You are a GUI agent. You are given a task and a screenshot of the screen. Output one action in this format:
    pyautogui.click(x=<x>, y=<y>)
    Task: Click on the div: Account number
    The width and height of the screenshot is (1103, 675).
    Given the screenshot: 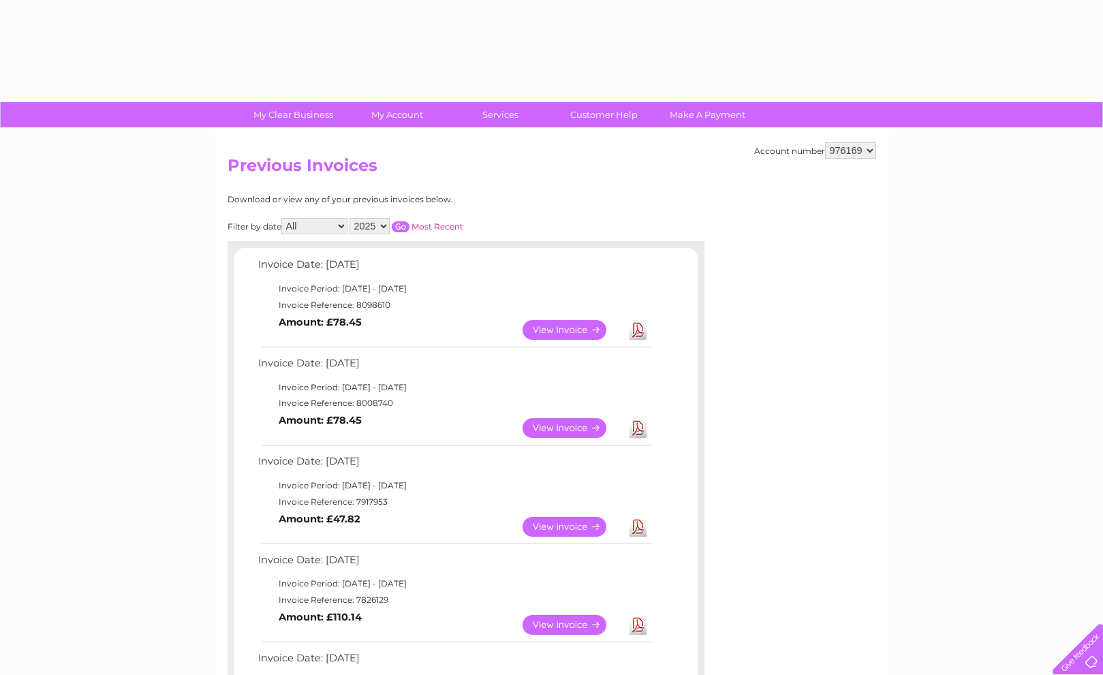 What is the action you would take?
    pyautogui.click(x=815, y=151)
    